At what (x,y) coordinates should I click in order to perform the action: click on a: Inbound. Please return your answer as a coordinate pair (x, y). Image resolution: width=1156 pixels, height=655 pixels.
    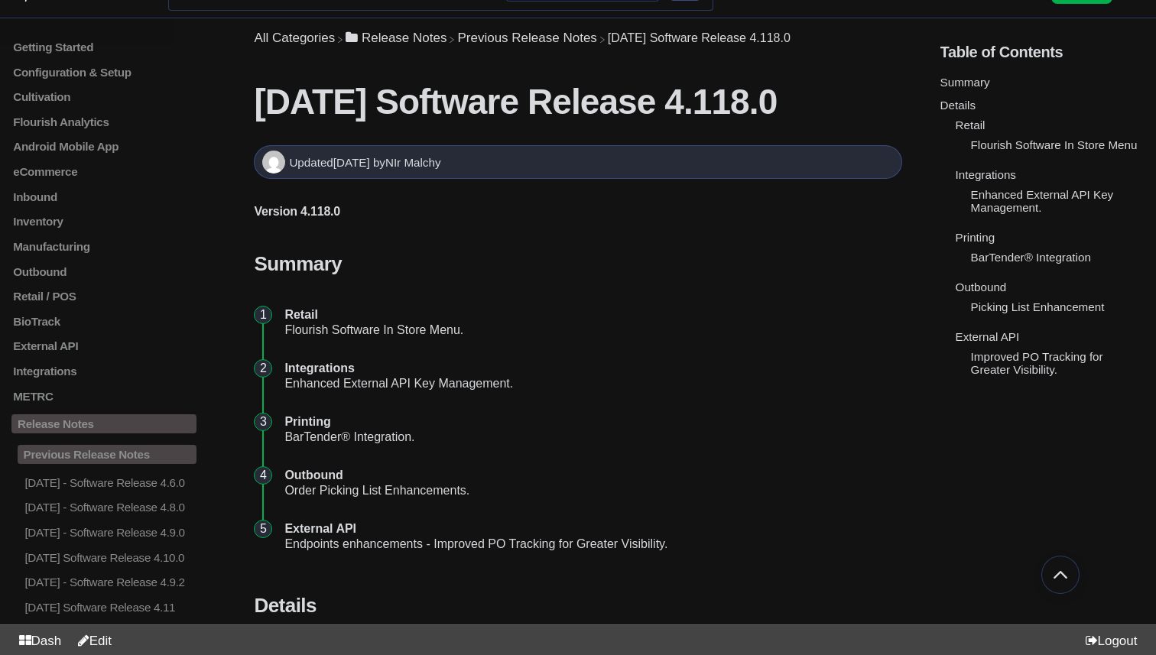
    Looking at the image, I should click on (104, 197).